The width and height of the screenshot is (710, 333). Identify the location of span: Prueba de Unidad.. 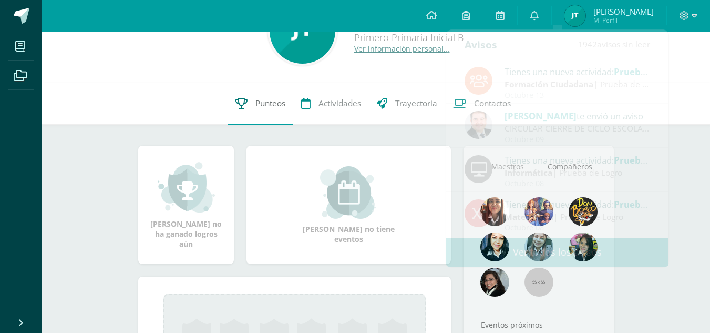
(655, 71).